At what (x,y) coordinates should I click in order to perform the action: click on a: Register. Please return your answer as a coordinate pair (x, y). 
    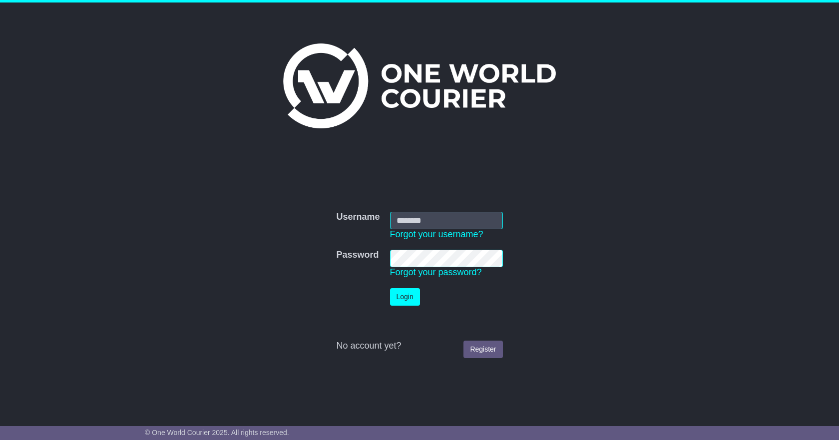
    Looking at the image, I should click on (483, 349).